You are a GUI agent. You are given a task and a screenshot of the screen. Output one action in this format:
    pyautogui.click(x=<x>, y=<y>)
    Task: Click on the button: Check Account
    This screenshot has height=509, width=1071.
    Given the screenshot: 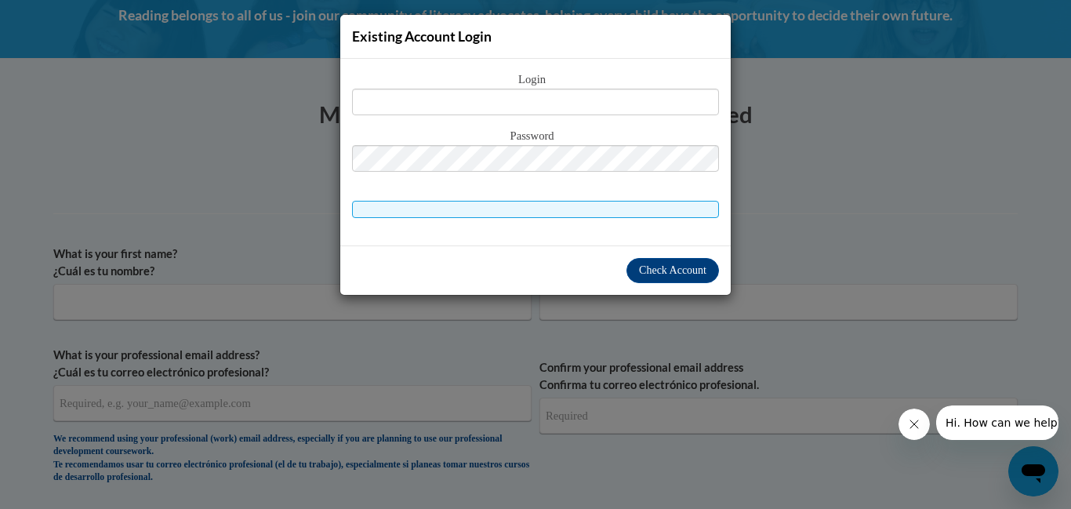 What is the action you would take?
    pyautogui.click(x=672, y=270)
    